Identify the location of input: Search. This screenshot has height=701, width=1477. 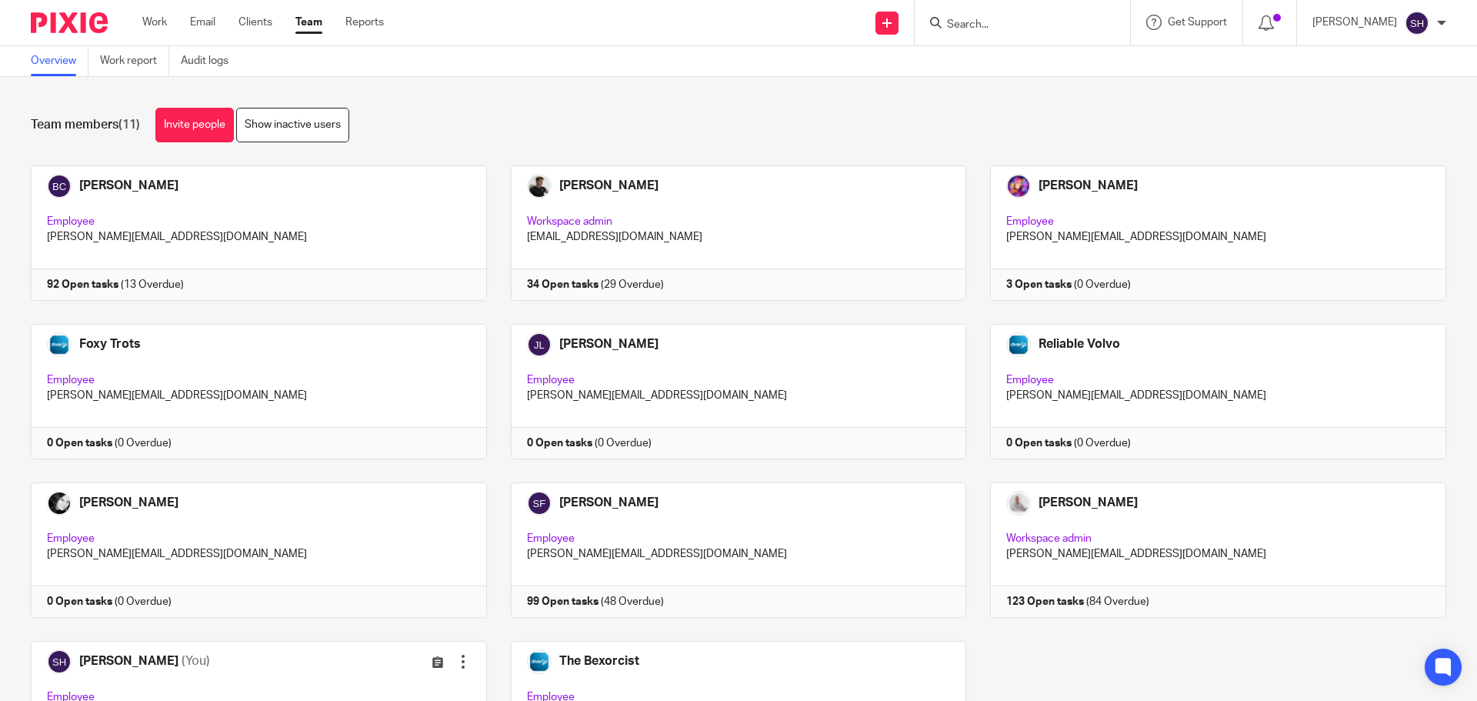
(1015, 25).